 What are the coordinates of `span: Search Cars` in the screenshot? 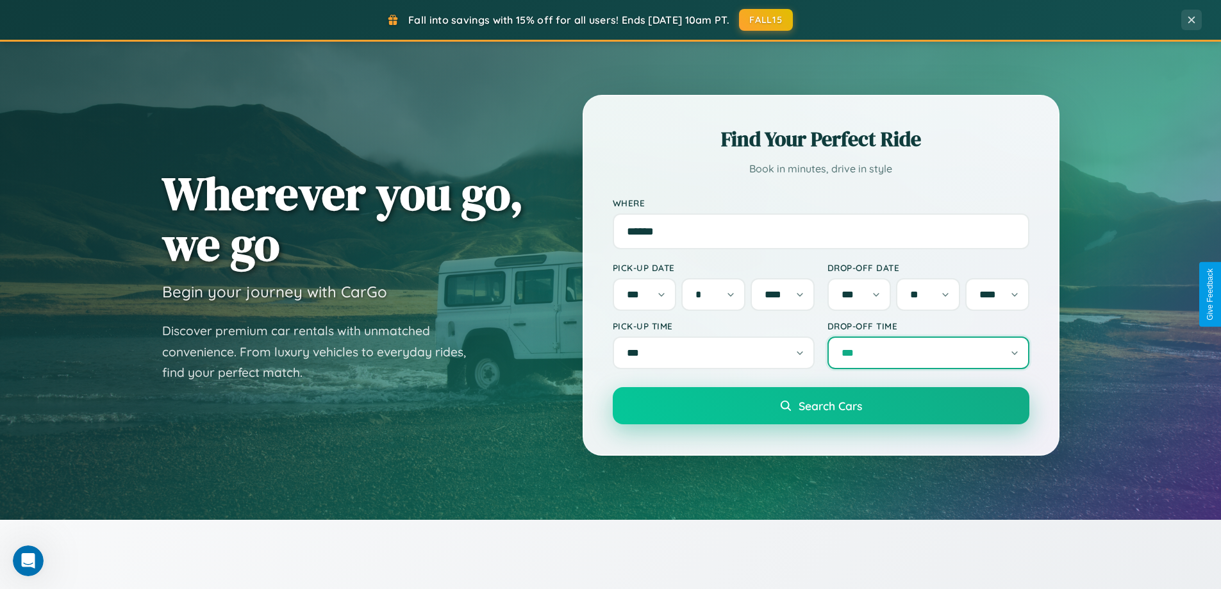 It's located at (830, 406).